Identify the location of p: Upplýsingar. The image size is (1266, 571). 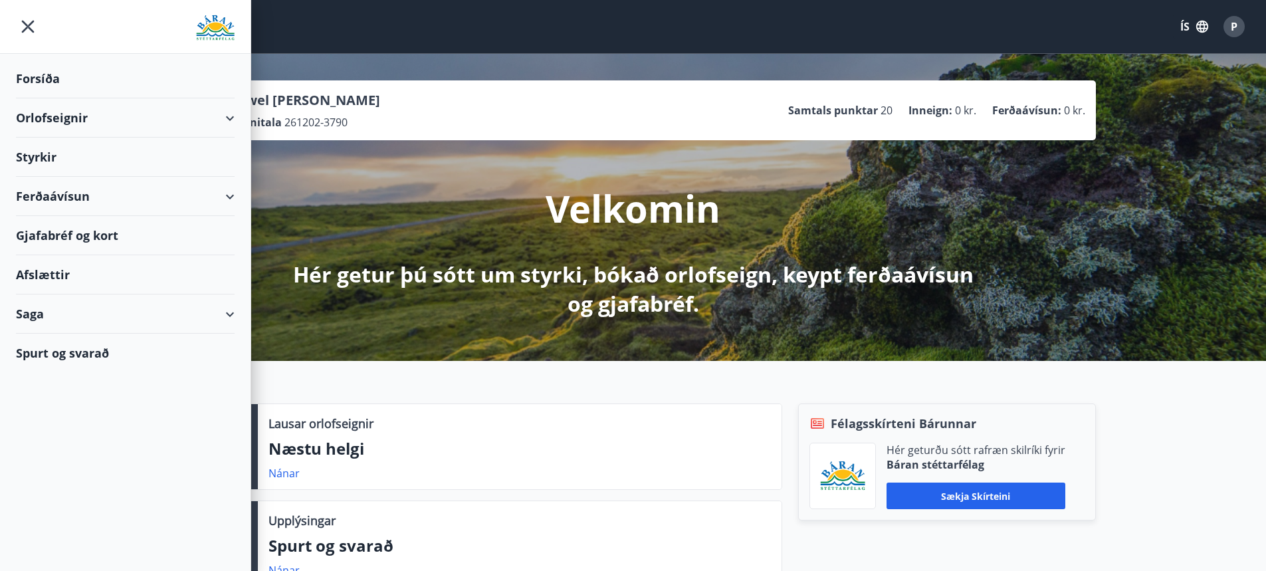
(302, 520).